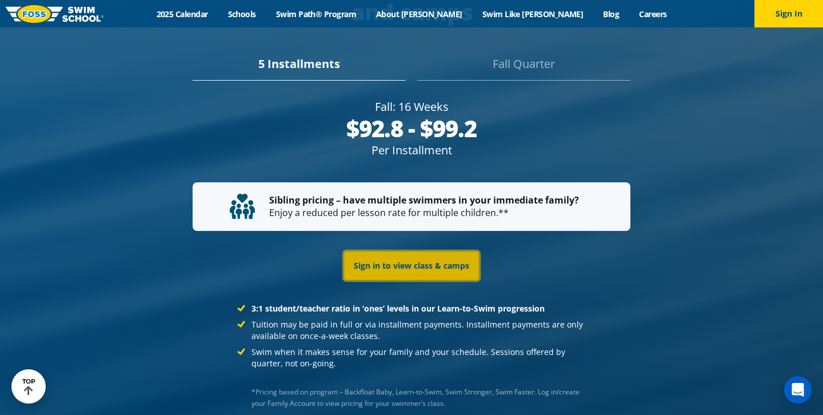 Image resolution: width=823 pixels, height=415 pixels. What do you see at coordinates (54, 14) in the screenshot?
I see `img: FOSS Swim School Logo` at bounding box center [54, 14].